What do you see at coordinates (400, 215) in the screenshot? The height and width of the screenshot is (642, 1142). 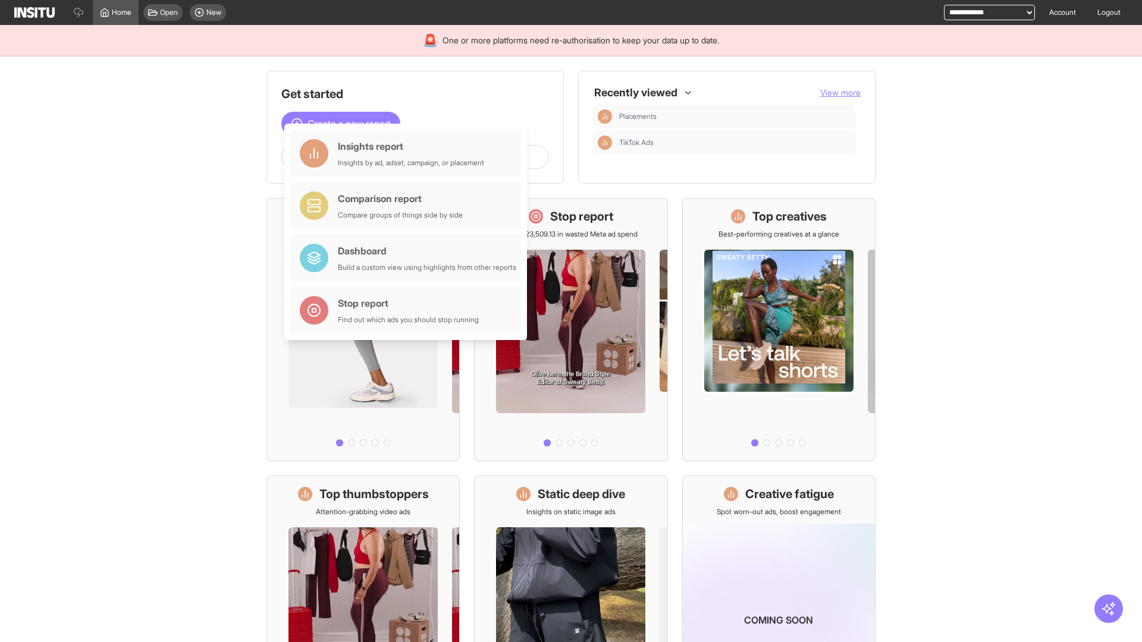 I see `div: Compare groups of things side by side` at bounding box center [400, 215].